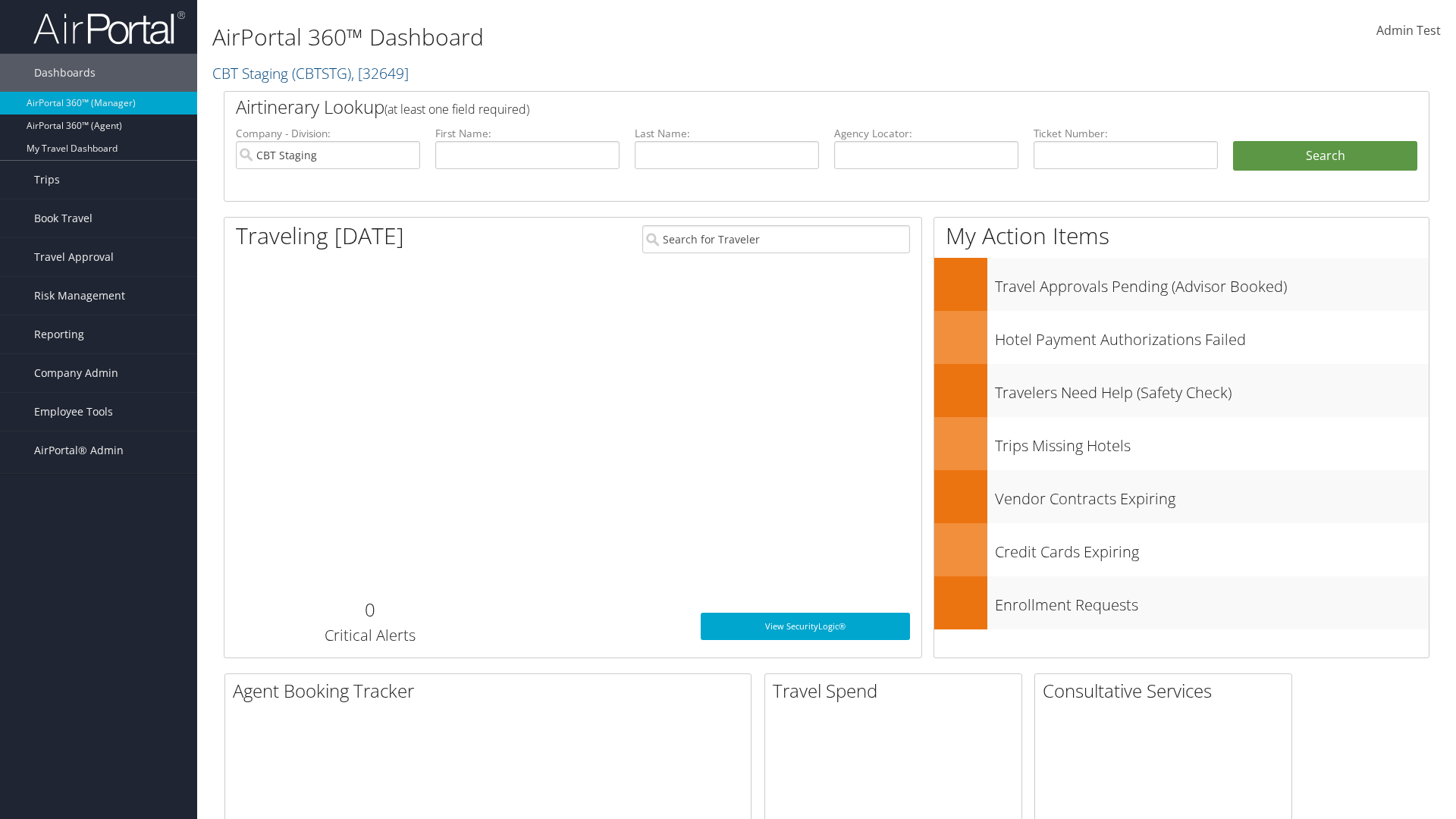  Describe the element at coordinates (1212, 442) in the screenshot. I see `h3: Trips Missing Hotels` at that location.